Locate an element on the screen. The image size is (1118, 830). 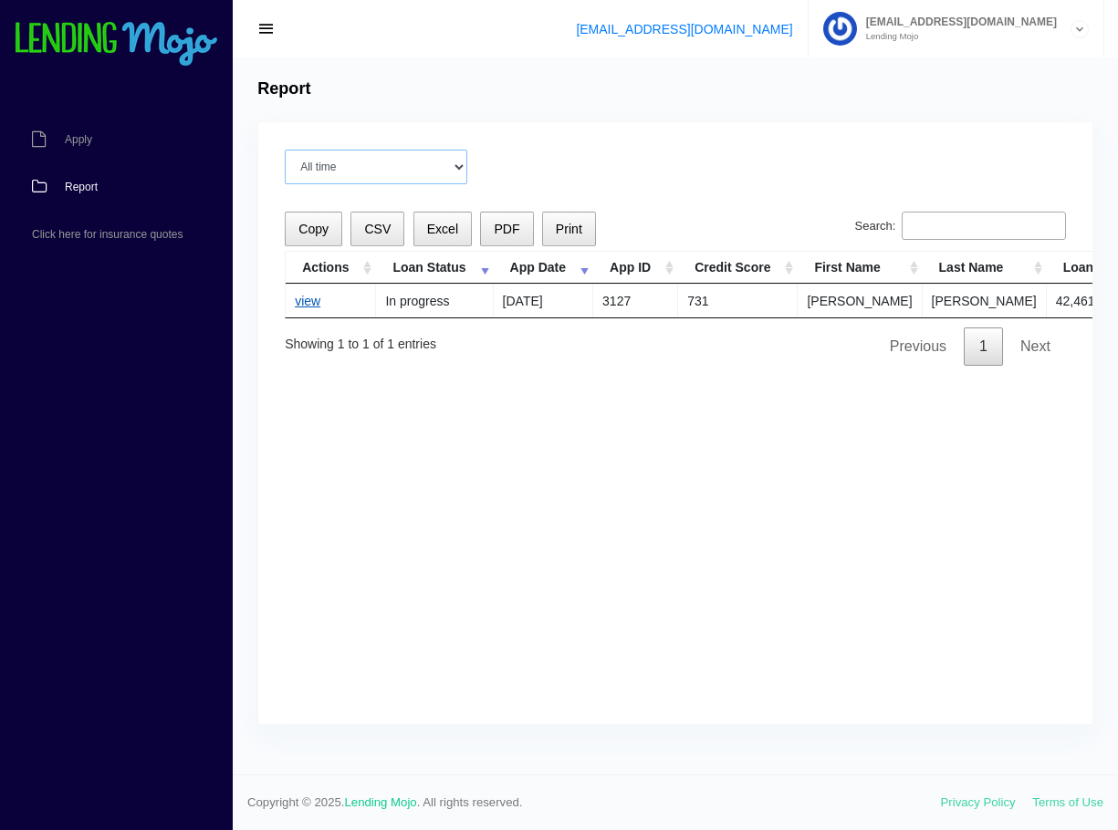
button: Print is located at coordinates (569, 229).